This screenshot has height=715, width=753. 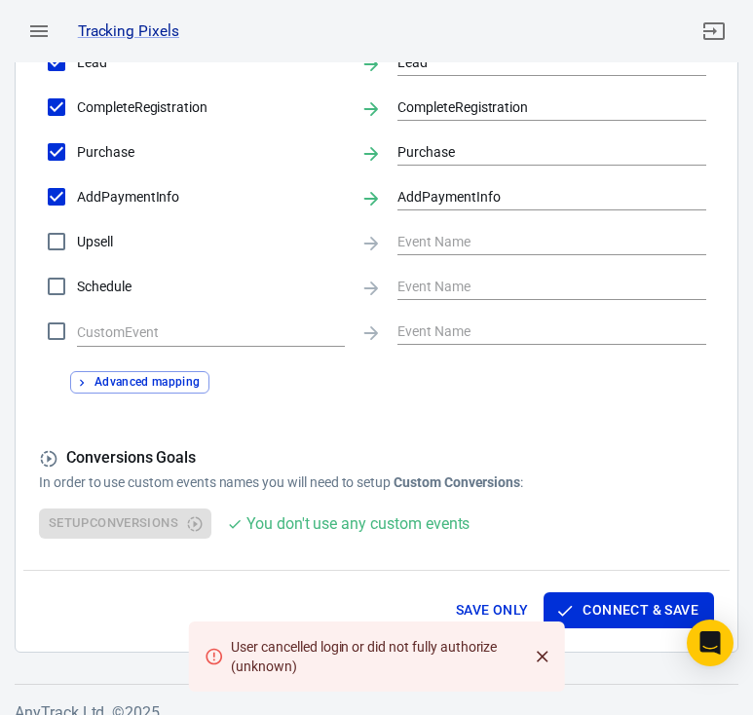 I want to click on button: Save Only, so click(x=492, y=610).